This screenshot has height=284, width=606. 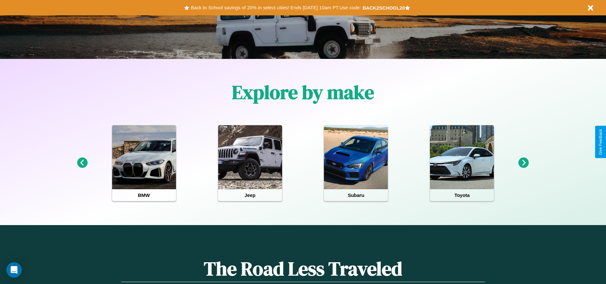 I want to click on b: BACK2SCHOOL20, so click(x=384, y=8).